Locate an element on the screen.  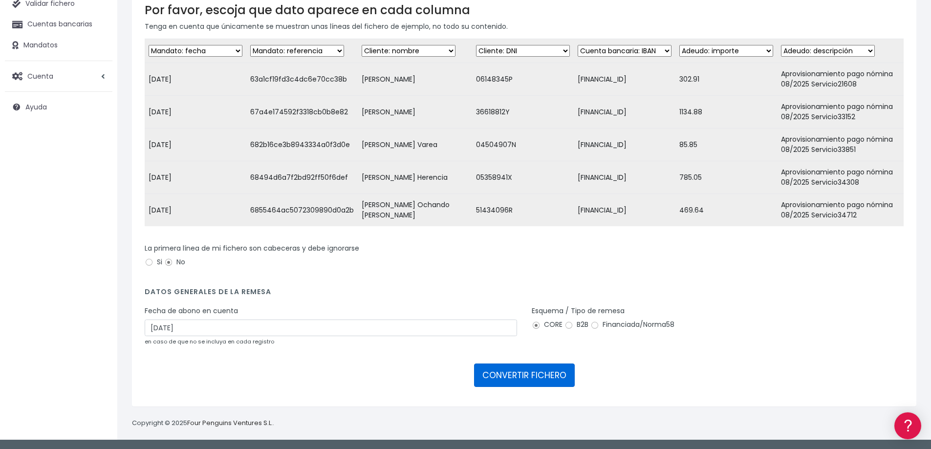
label: Financiada/Norma58 is located at coordinates (633, 325).